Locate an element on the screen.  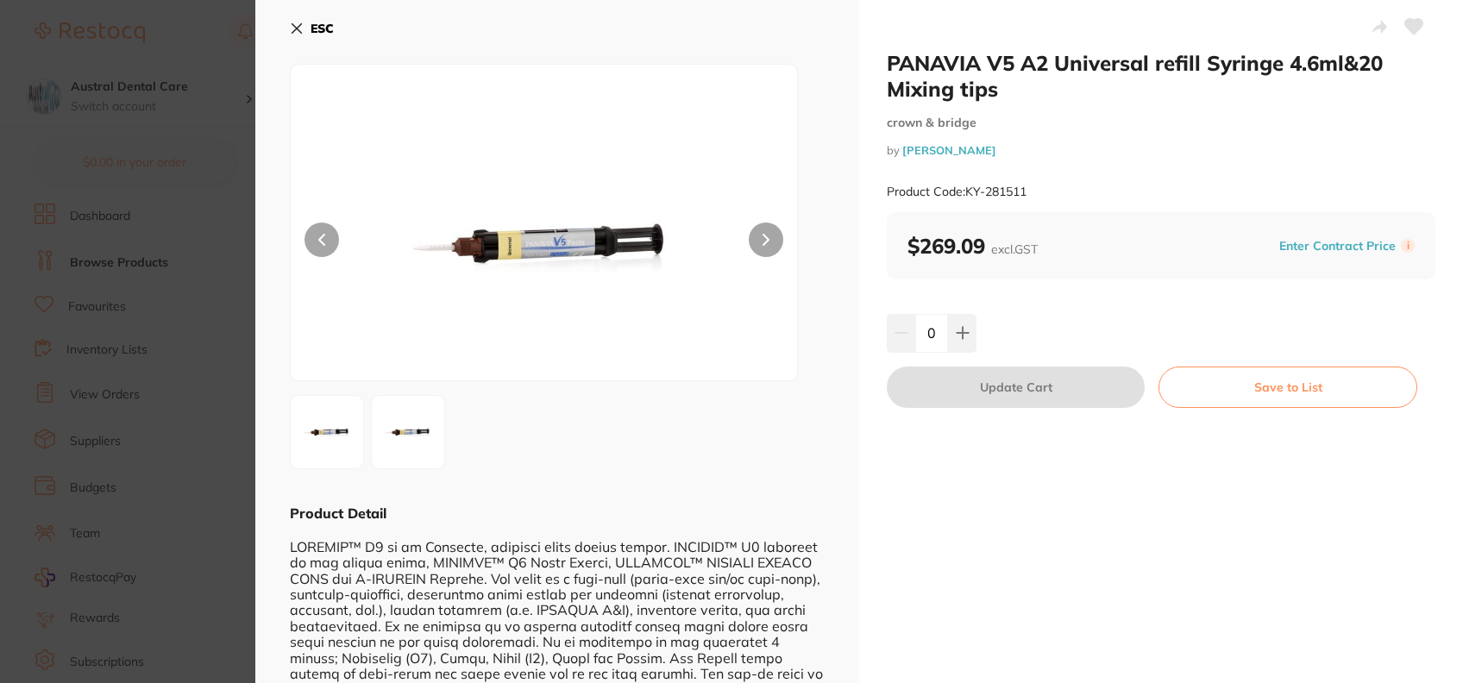
button: Enter Contract Price is located at coordinates (1337, 246).